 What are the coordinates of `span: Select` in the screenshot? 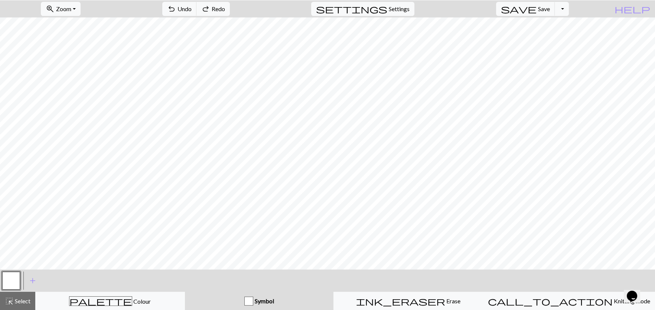 It's located at (22, 301).